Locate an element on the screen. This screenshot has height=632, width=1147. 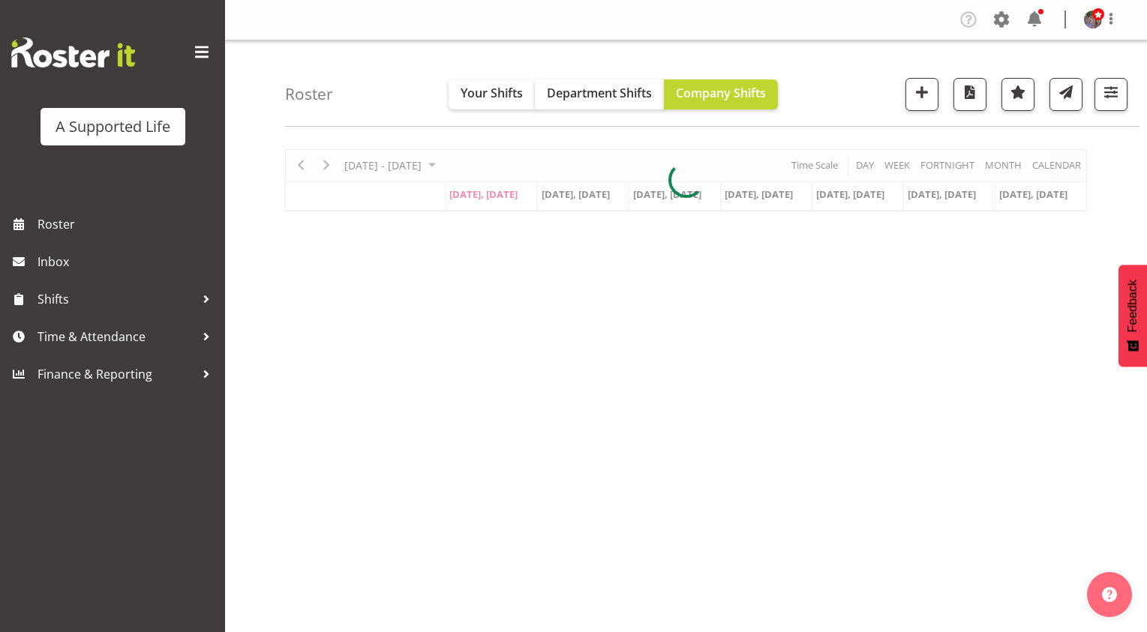
button: Send a list of all shifts for the selected filtered period to all rostered employees. is located at coordinates (1066, 95).